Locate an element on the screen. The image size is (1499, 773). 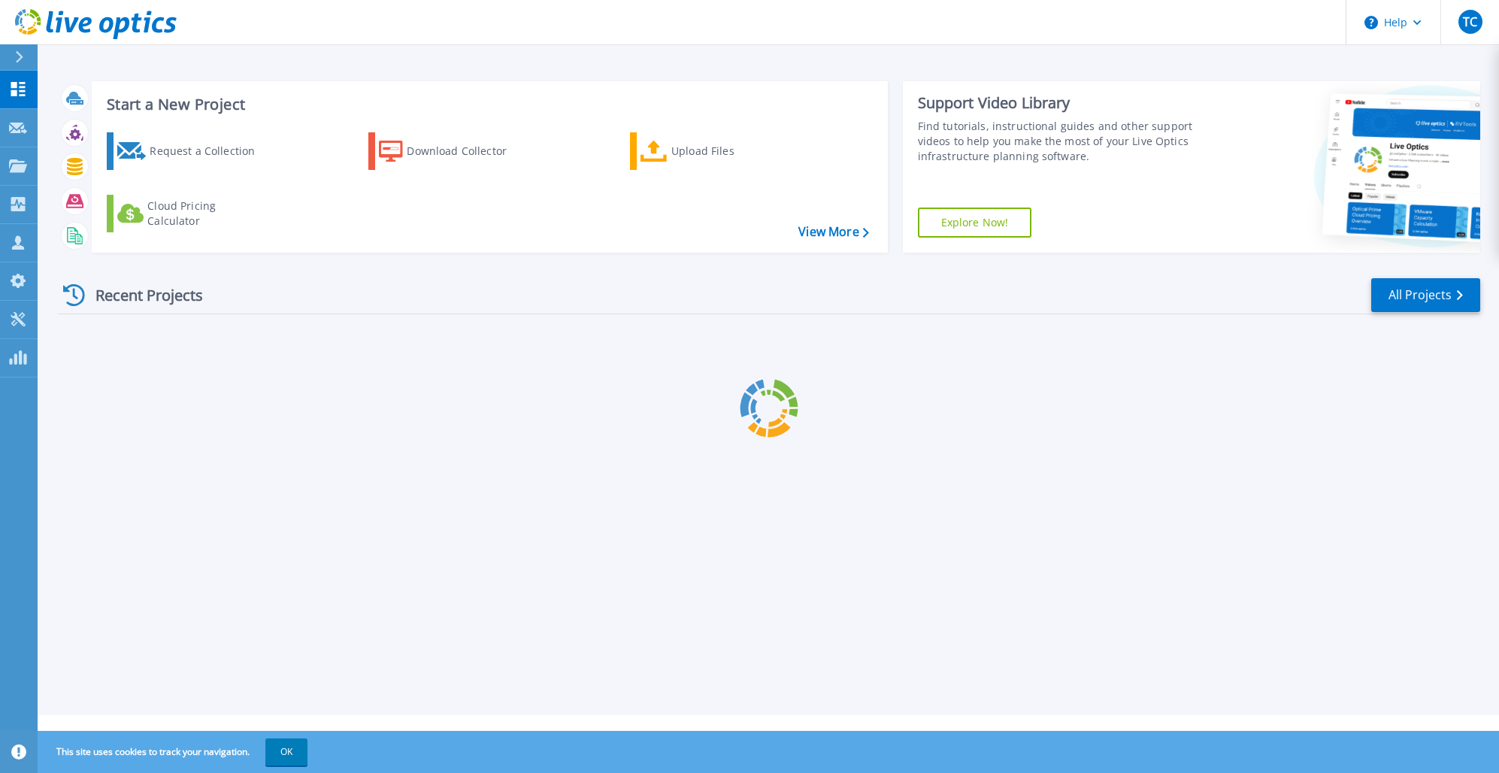
div: Recent Projects is located at coordinates (141, 295).